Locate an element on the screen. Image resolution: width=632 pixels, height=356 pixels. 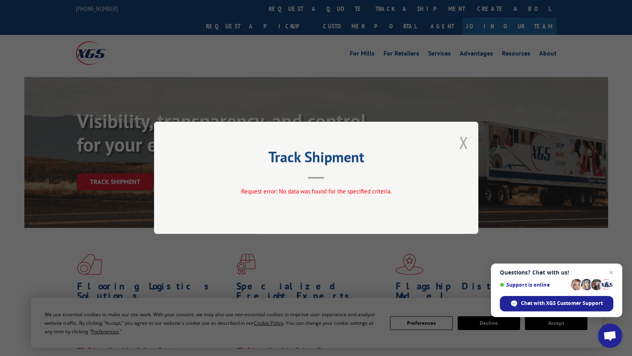
button: Close modal is located at coordinates (464, 142).